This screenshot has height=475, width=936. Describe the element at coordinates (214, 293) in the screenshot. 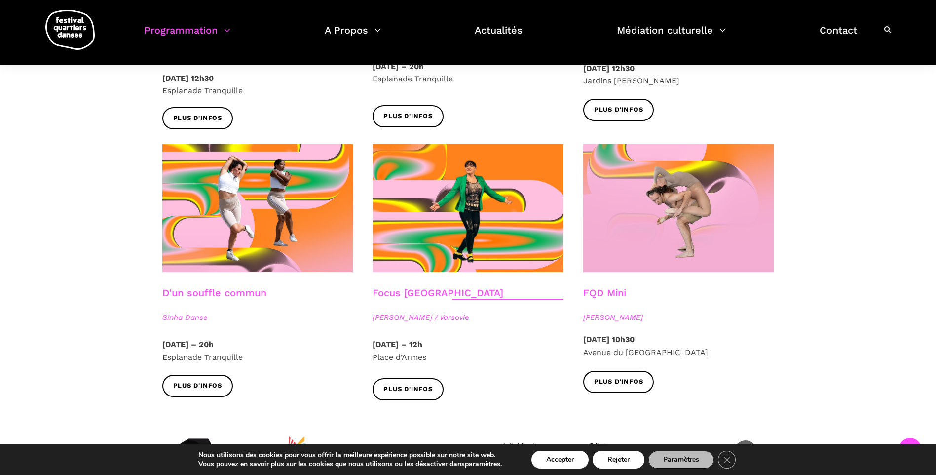

I see `a: D'un souffle commun` at that location.